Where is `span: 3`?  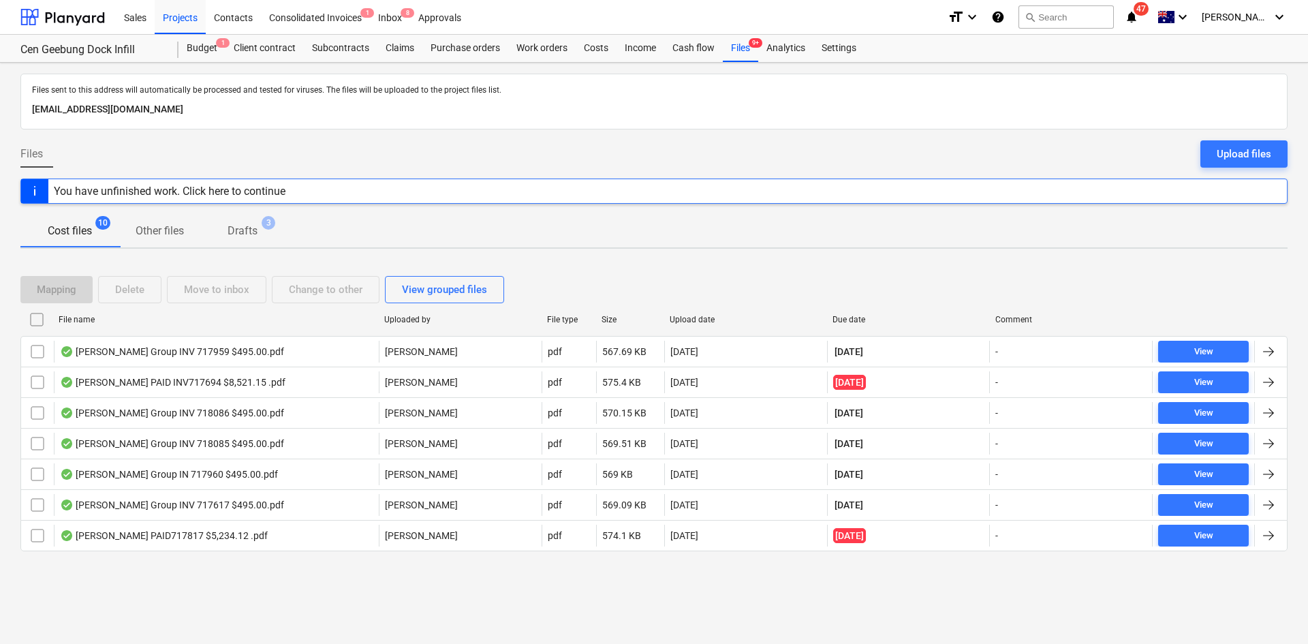 span: 3 is located at coordinates (268, 223).